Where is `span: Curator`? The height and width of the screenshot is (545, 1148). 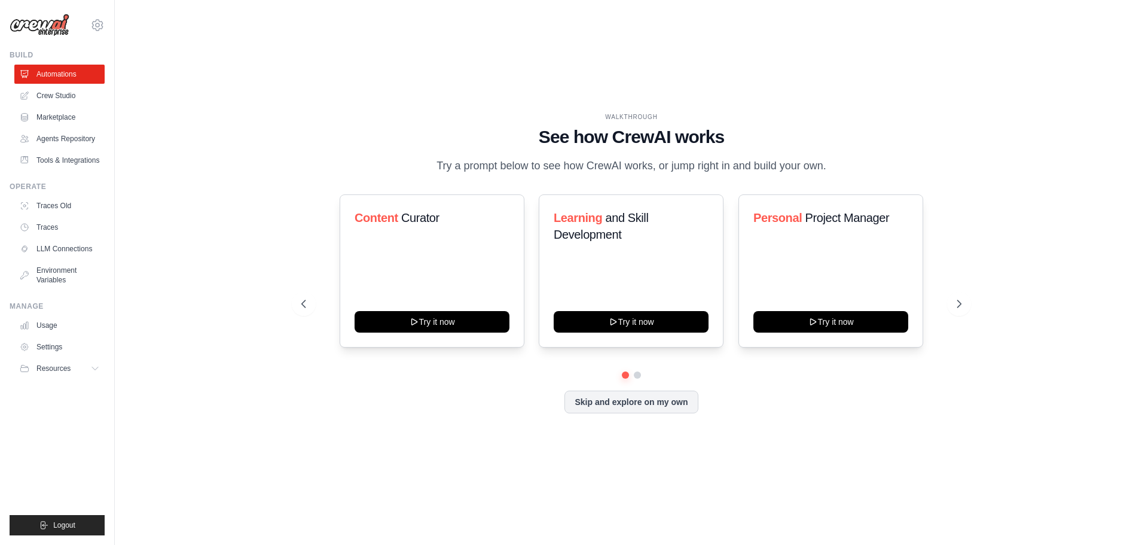 span: Curator is located at coordinates (420, 218).